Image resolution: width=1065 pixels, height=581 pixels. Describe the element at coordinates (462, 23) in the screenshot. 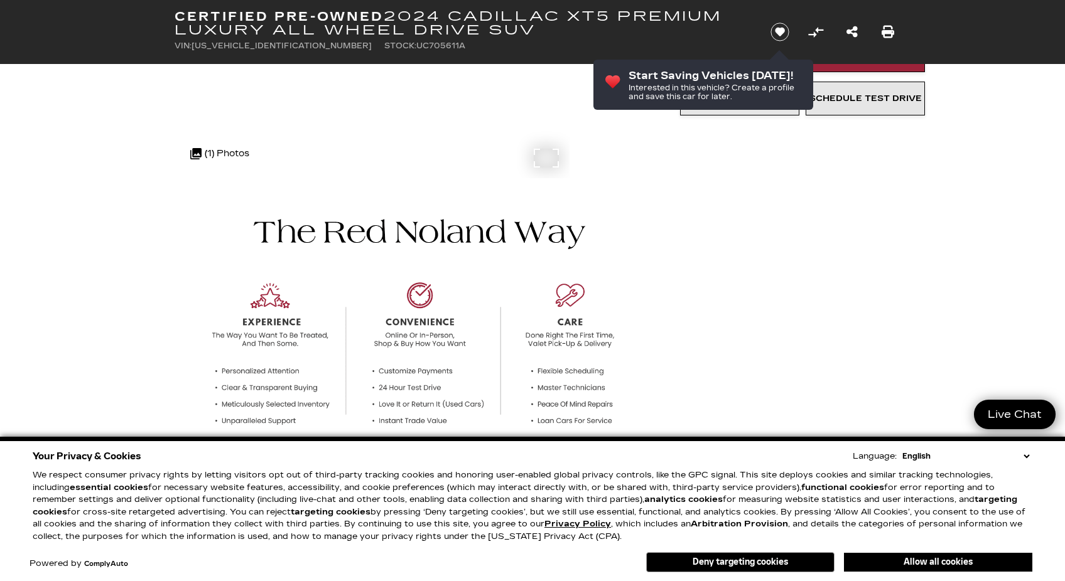

I see `h1: 2024 Cadillac XT5 Premium Luxury All Wheel Drive SUV` at that location.